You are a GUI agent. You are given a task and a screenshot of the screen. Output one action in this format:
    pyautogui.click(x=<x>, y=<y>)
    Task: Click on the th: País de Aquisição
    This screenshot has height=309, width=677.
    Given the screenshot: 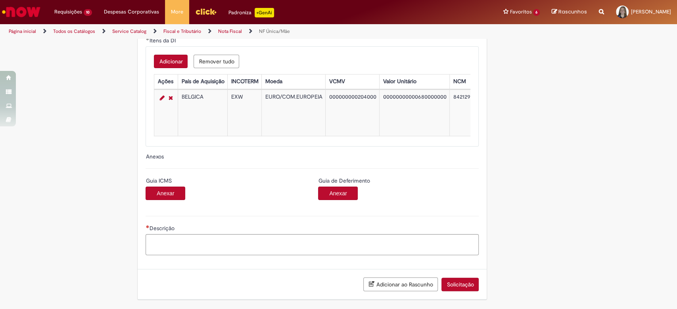 What is the action you would take?
    pyautogui.click(x=203, y=81)
    